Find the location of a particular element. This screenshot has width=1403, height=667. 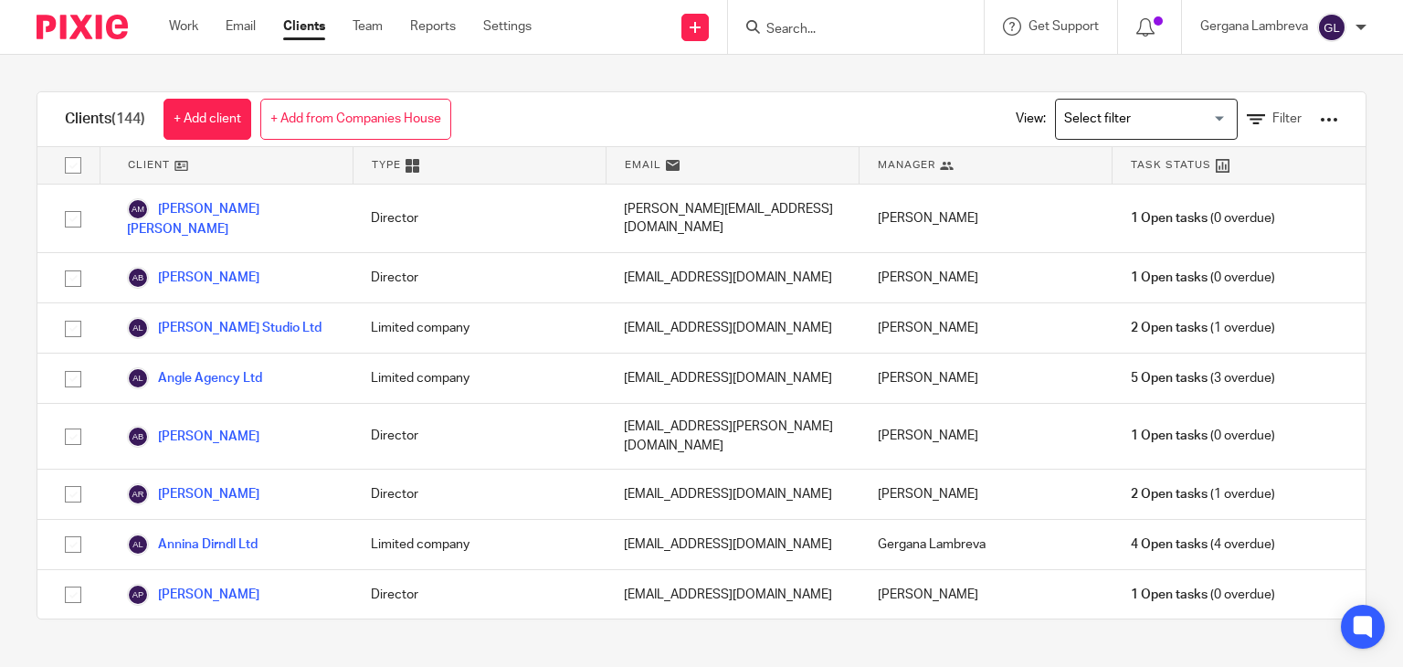

span: Filter is located at coordinates (1287, 119).